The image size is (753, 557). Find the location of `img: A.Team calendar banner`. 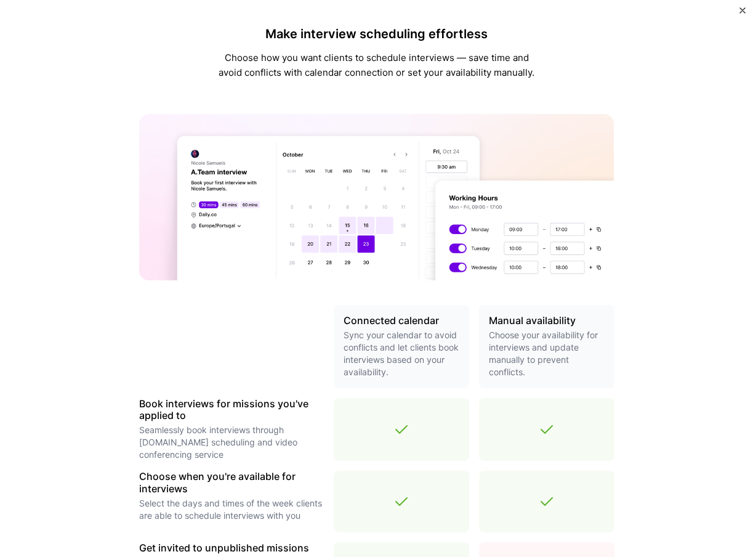

img: A.Team calendar banner is located at coordinates (377, 197).